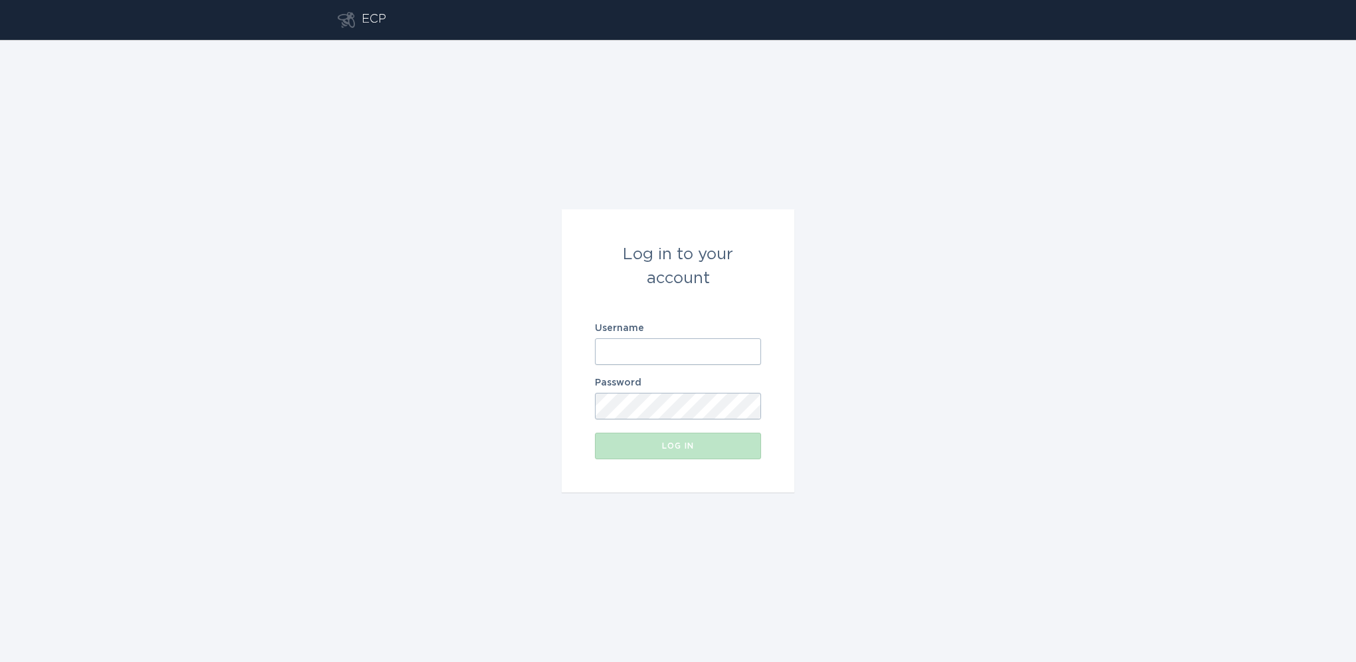 Image resolution: width=1356 pixels, height=662 pixels. I want to click on button: Log in, so click(678, 446).